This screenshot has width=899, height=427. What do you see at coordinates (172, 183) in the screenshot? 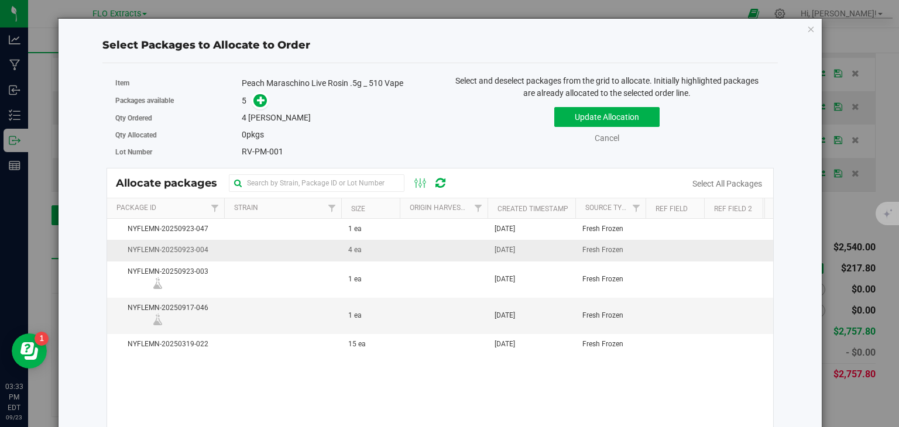
I see `span: Allocate packages` at bounding box center [172, 183].